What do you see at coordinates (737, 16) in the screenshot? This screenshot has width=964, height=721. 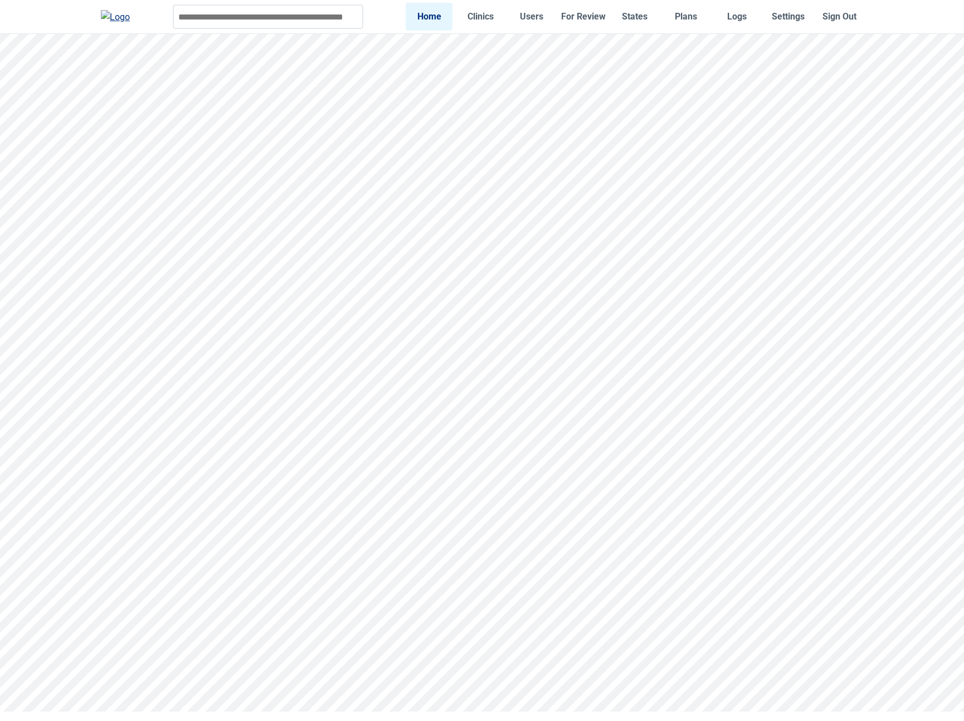 I see `a: Logs` at bounding box center [737, 16].